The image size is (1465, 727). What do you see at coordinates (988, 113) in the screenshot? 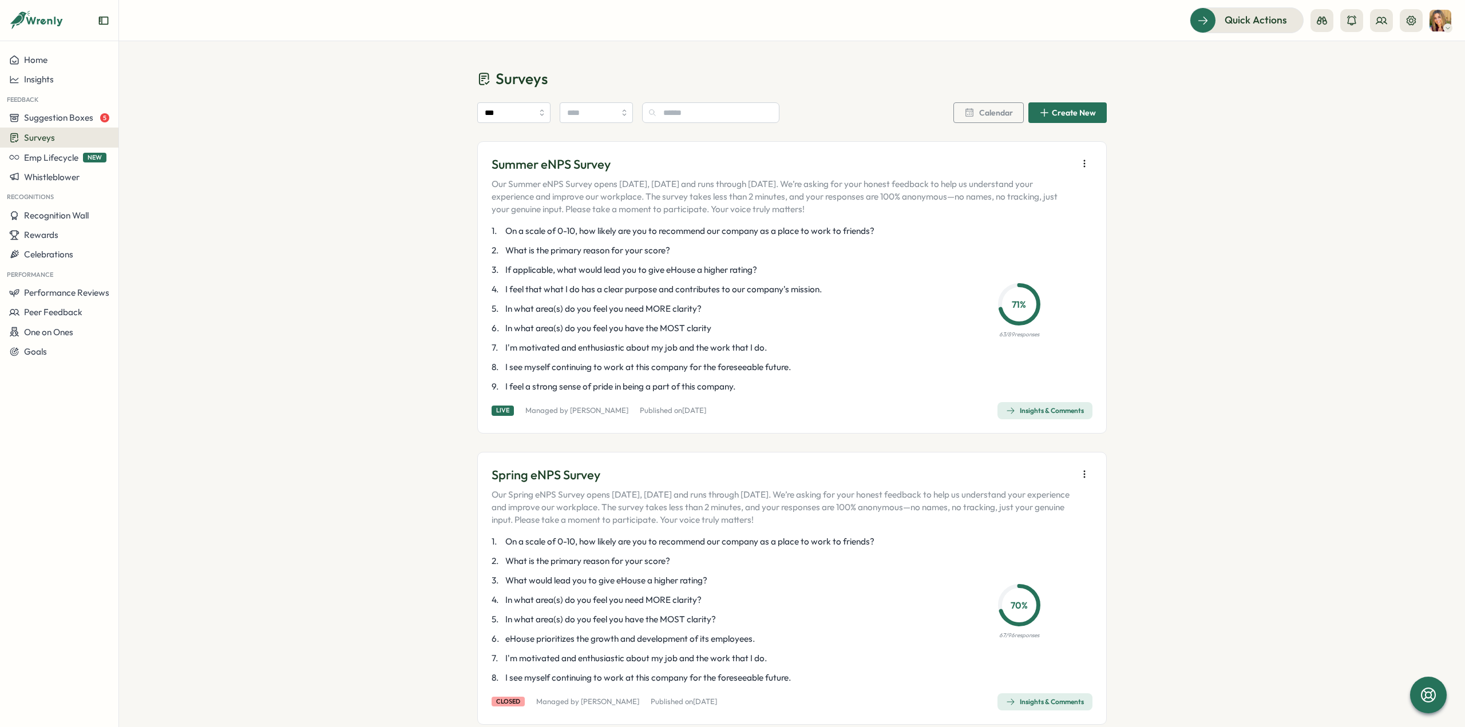
I see `button: Calendar` at bounding box center [988, 113].